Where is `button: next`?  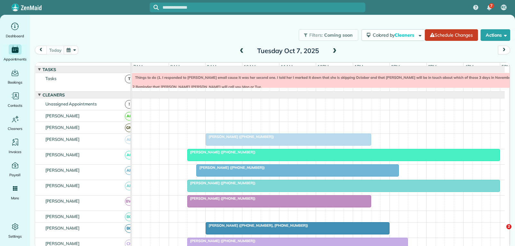 button: next is located at coordinates (504, 50).